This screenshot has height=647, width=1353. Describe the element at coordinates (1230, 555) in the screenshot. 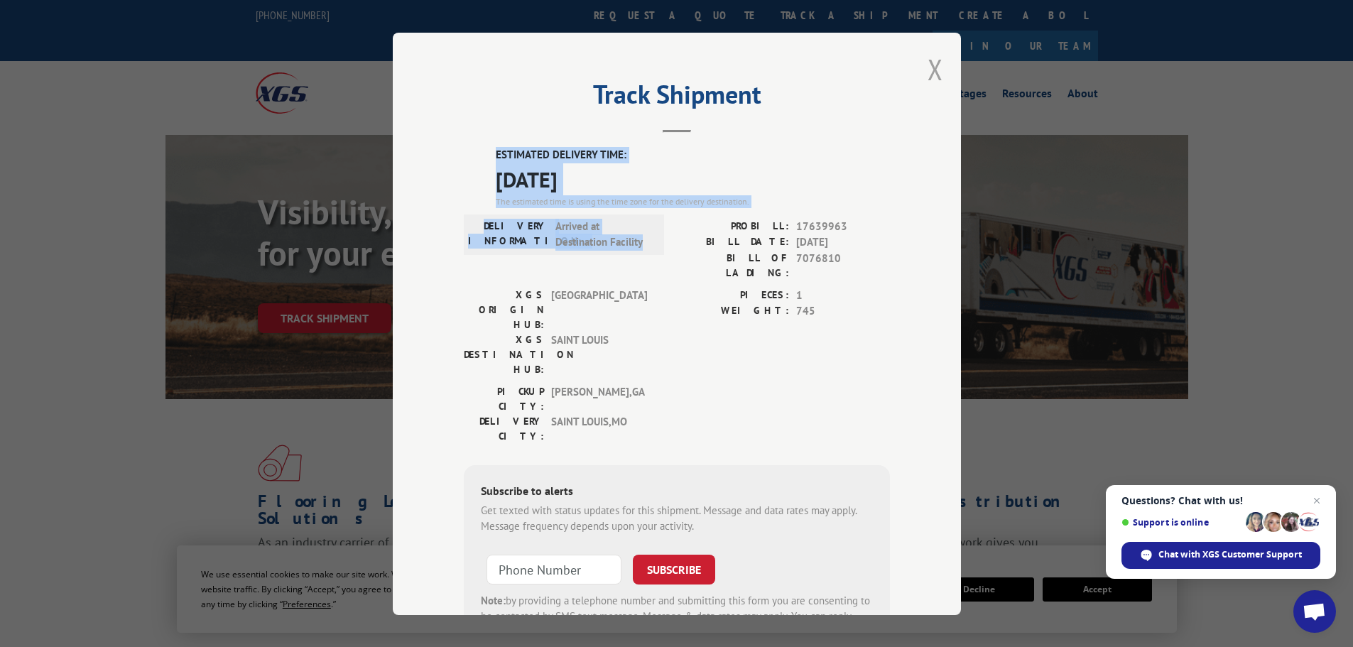

I see `span: Chat with XGS Customer Support` at that location.